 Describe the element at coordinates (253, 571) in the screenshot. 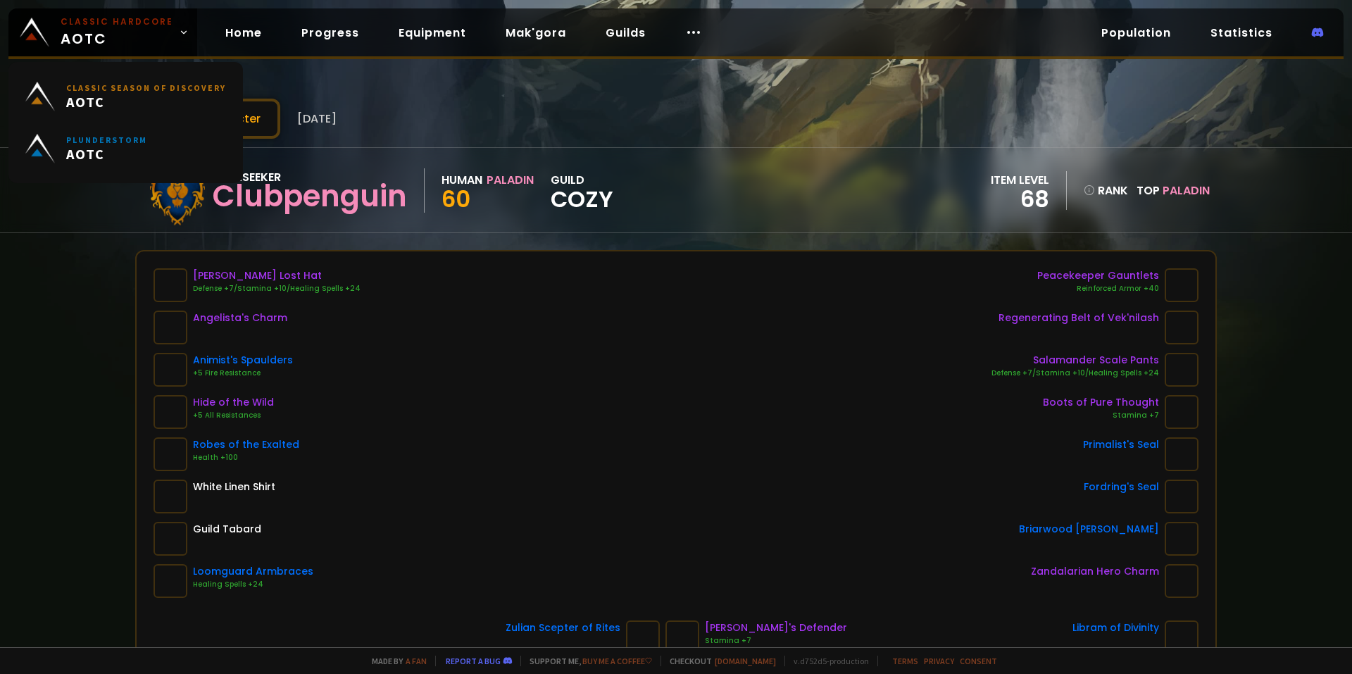

I see `div: Loomguard Armbraces` at that location.